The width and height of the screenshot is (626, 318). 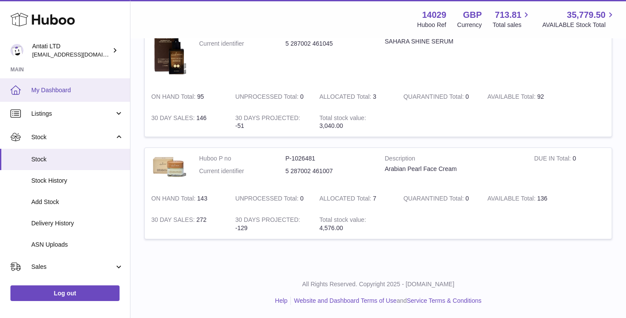 What do you see at coordinates (77, 90) in the screenshot?
I see `span: My Dashboard` at bounding box center [77, 90].